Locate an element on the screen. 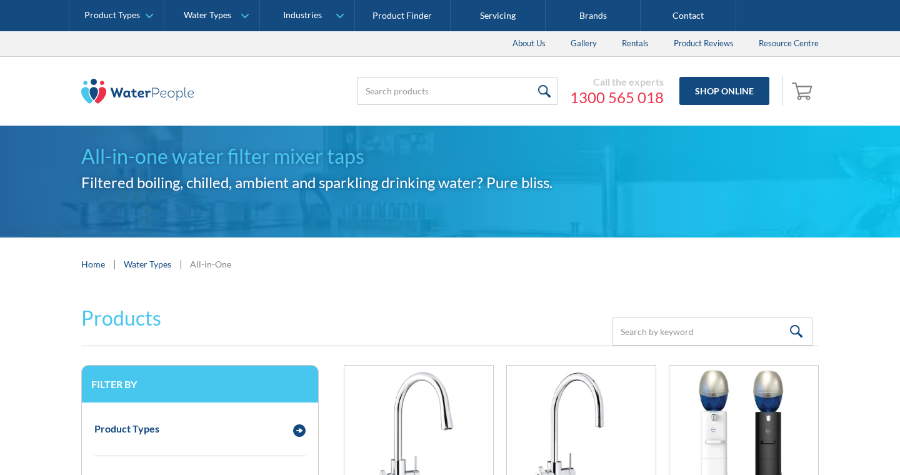 Image resolution: width=900 pixels, height=475 pixels. h2: Products is located at coordinates (121, 318).